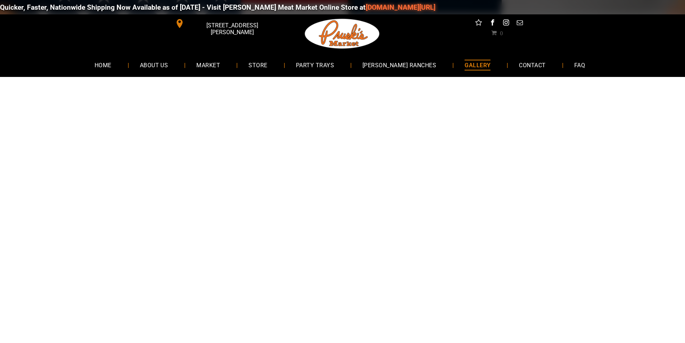 This screenshot has width=685, height=343. Describe the element at coordinates (492, 23) in the screenshot. I see `a: facebook` at that location.